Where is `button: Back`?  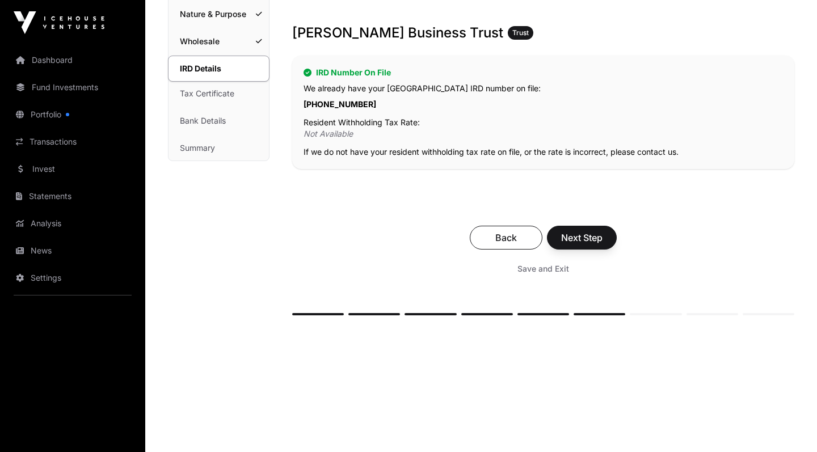 button: Back is located at coordinates (506, 238).